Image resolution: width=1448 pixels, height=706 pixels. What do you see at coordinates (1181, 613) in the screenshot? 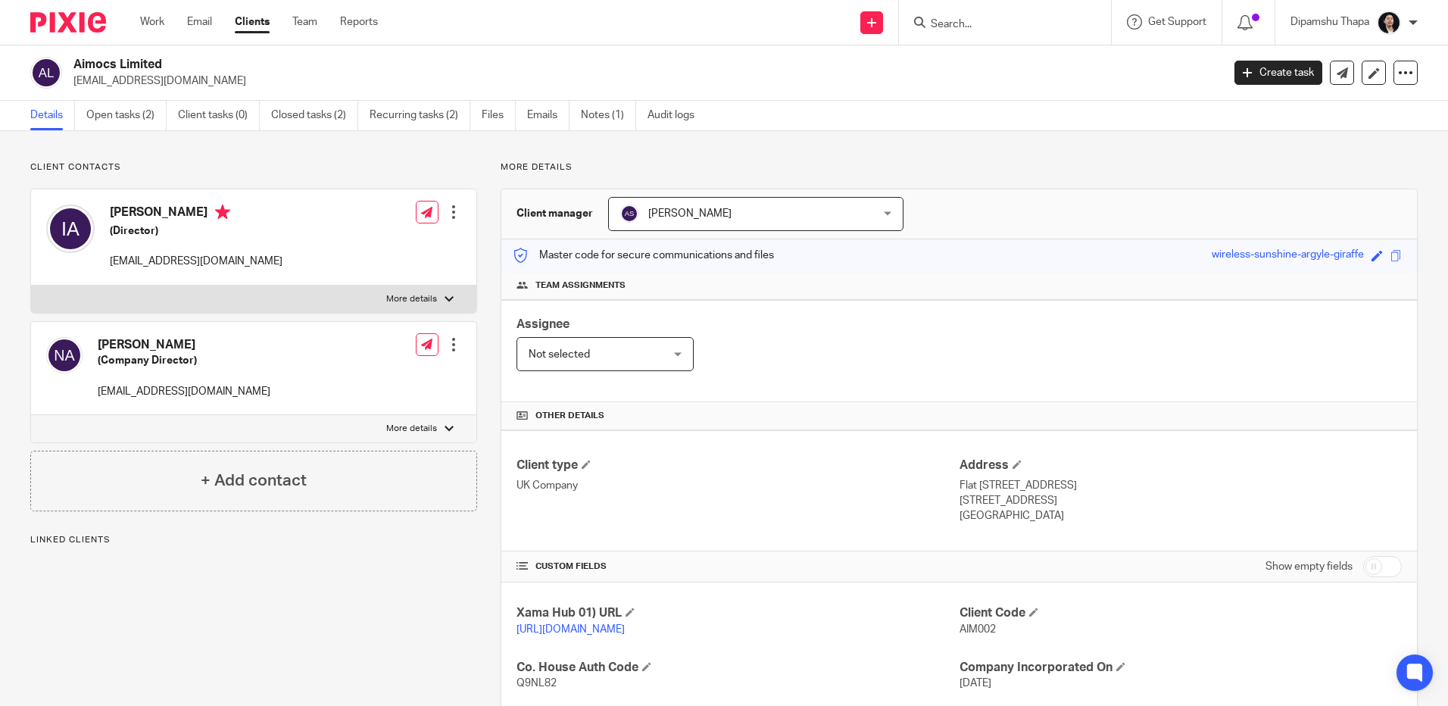
I see `h4: Client Code` at bounding box center [1181, 613].